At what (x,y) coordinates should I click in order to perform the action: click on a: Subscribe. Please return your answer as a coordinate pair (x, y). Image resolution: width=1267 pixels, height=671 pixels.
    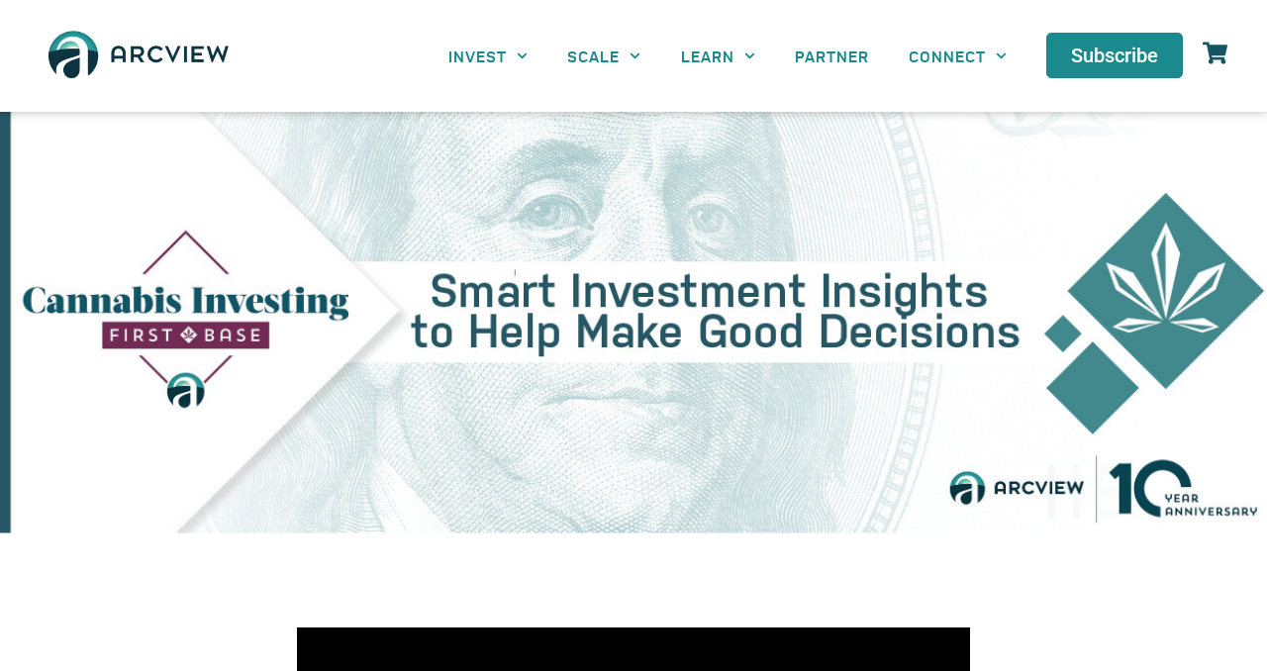
    Looking at the image, I should click on (1115, 55).